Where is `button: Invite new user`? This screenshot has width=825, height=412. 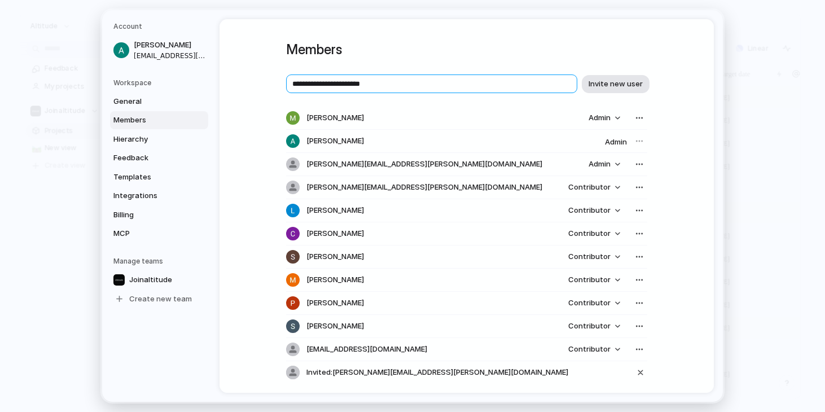 button: Invite new user is located at coordinates (616, 84).